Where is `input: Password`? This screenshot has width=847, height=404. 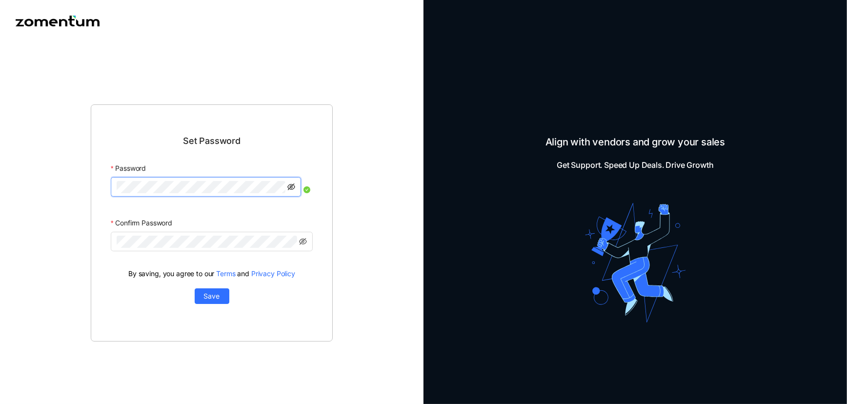
input: Password is located at coordinates (201, 187).